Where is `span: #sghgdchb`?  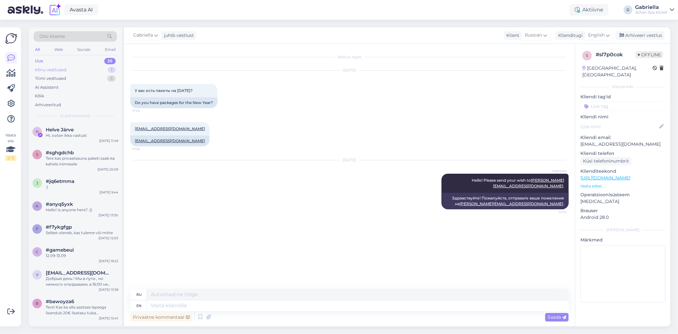 span: #sghgdchb is located at coordinates (60, 153).